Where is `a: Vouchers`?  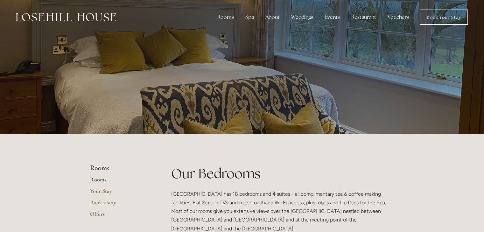
a: Vouchers is located at coordinates (398, 17).